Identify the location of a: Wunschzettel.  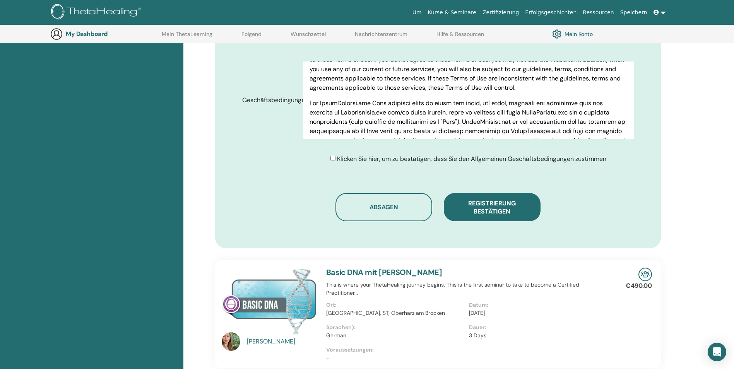
(308, 37).